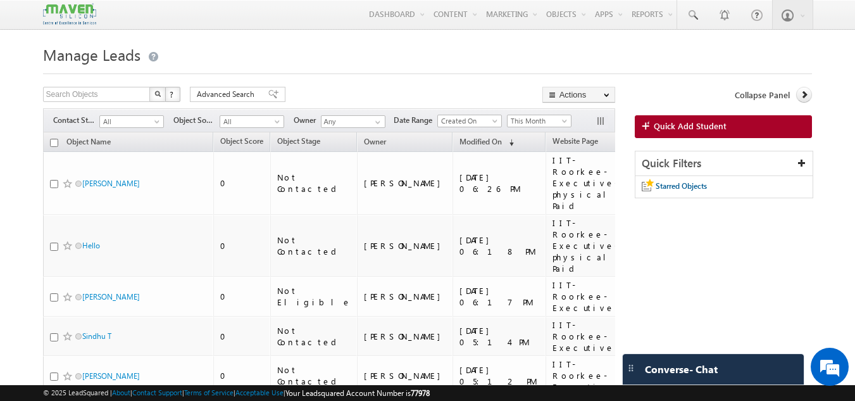 The width and height of the screenshot is (855, 401). Describe the element at coordinates (376, 122) in the screenshot. I see `a: Show All Items` at that location.